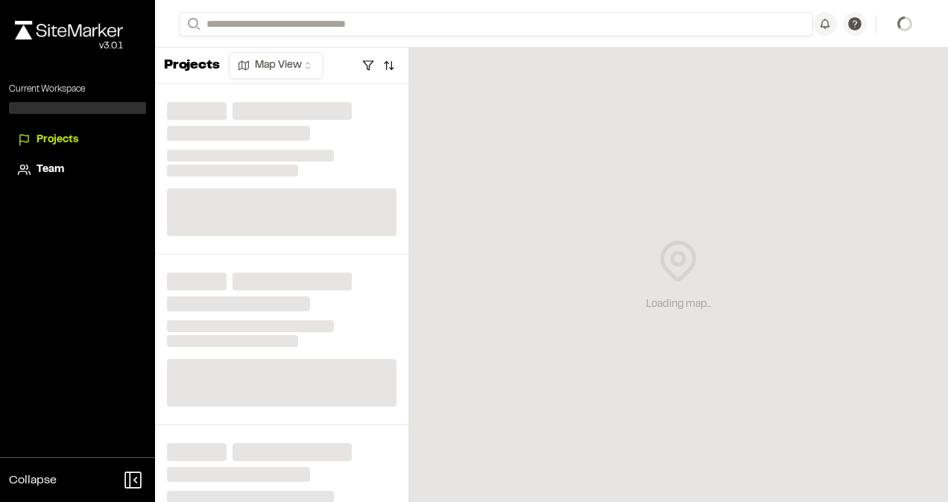 The width and height of the screenshot is (948, 502). I want to click on span: Team, so click(50, 170).